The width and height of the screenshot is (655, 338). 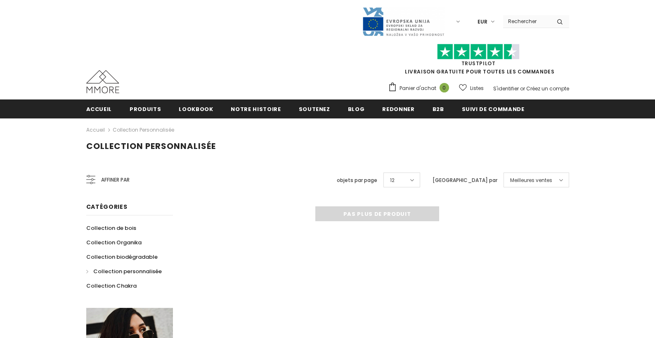 What do you see at coordinates (493, 109) in the screenshot?
I see `a: Suivi de commande` at bounding box center [493, 109].